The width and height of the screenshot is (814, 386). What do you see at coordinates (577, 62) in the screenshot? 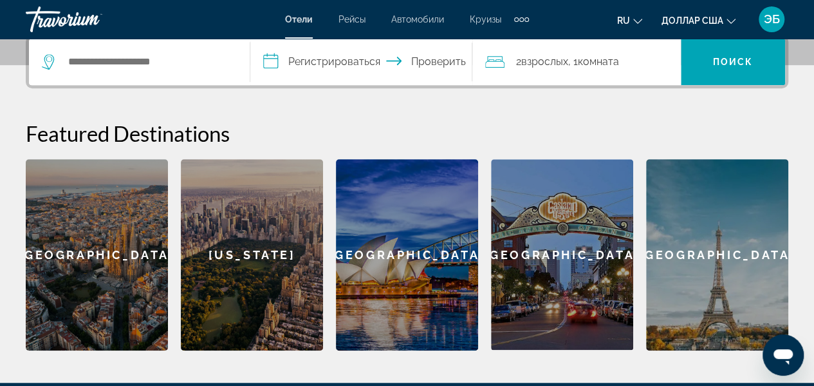
I see `button: Путешественники: 2 взрослых, 0 детей` at bounding box center [577, 62].